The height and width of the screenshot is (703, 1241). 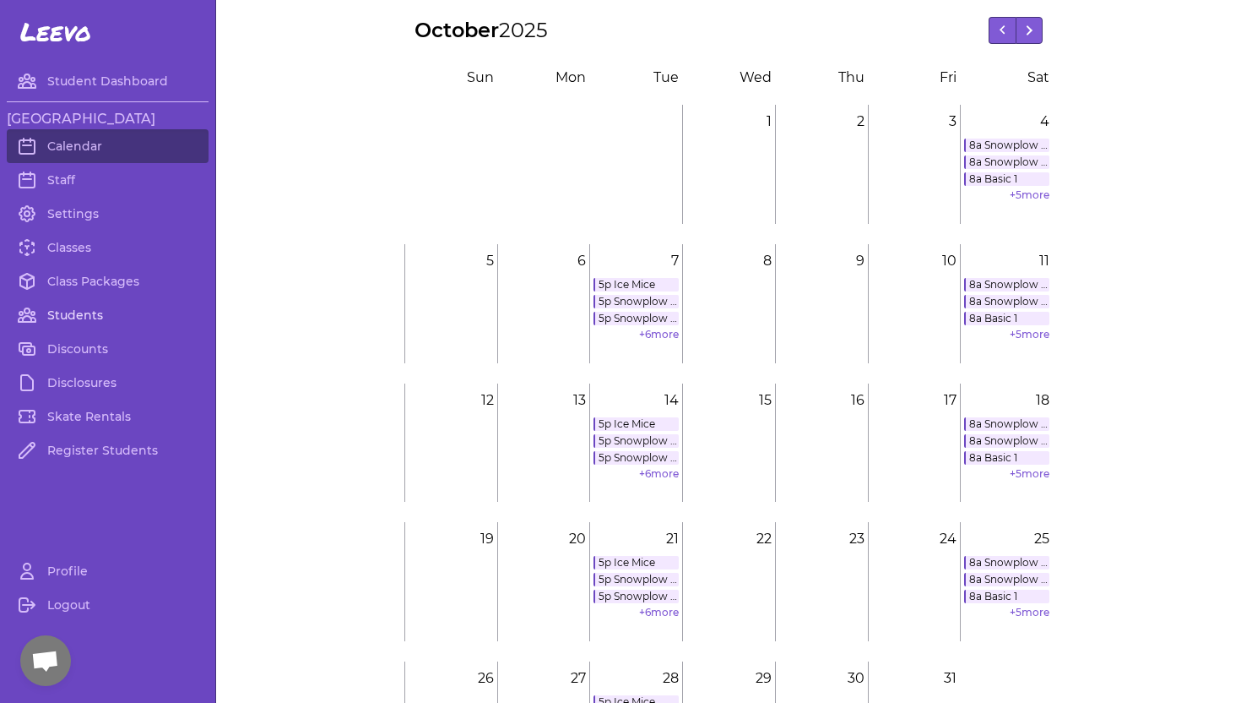 What do you see at coordinates (822, 261) in the screenshot?
I see `p: 9` at bounding box center [822, 261].